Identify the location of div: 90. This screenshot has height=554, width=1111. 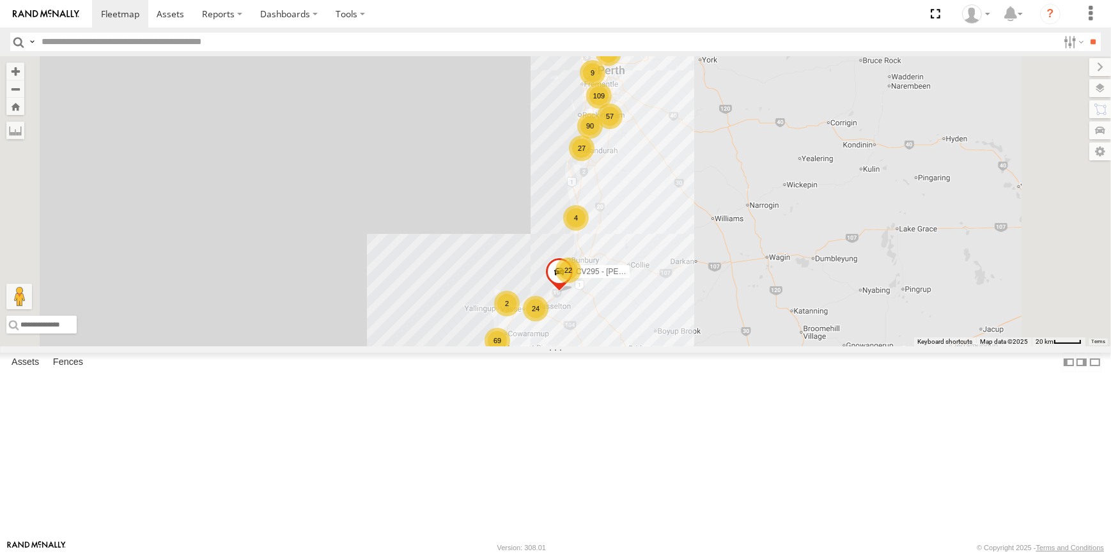
(590, 126).